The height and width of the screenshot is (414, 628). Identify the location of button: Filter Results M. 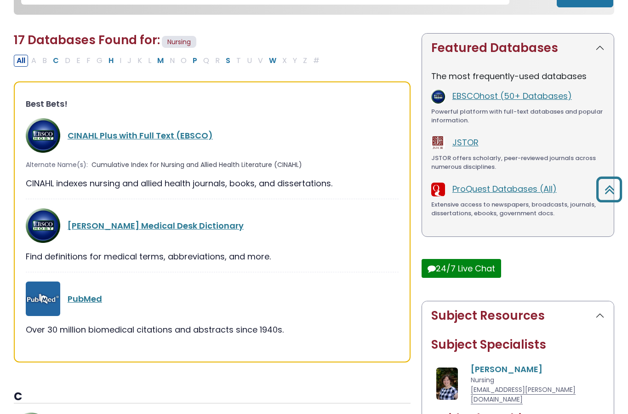
(160, 61).